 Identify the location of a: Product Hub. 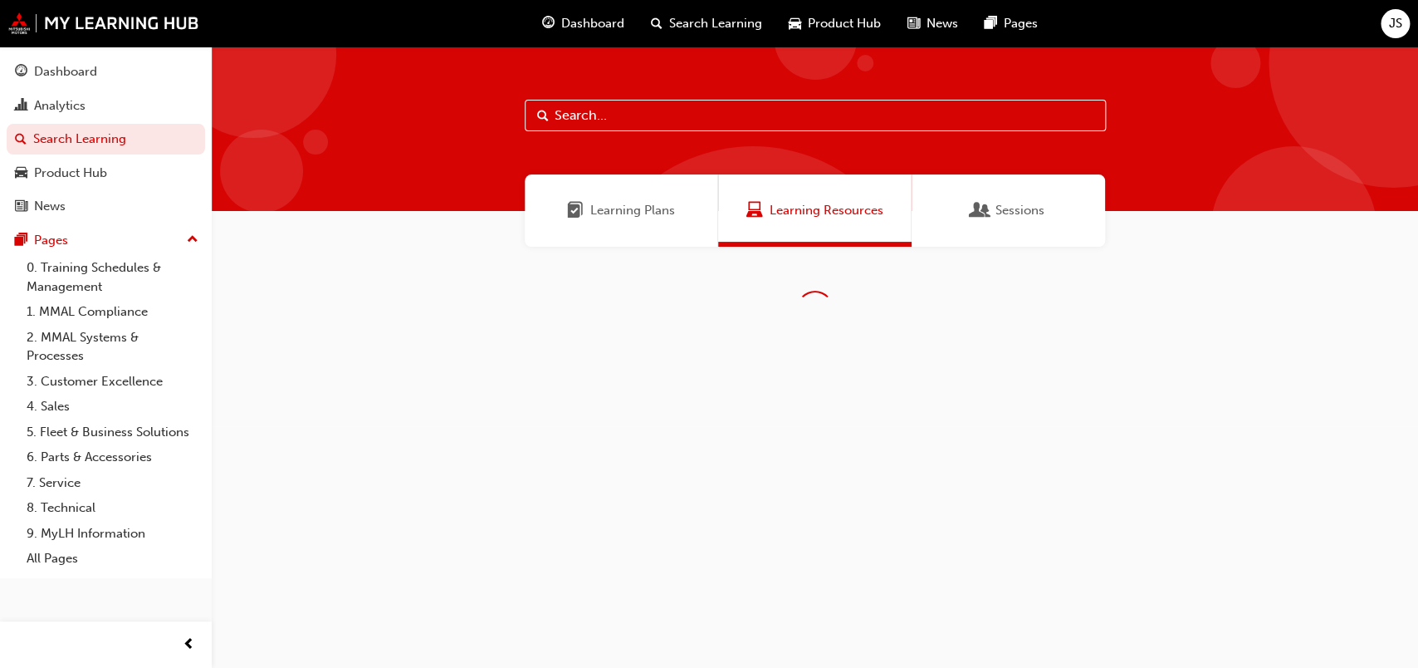
(105, 173).